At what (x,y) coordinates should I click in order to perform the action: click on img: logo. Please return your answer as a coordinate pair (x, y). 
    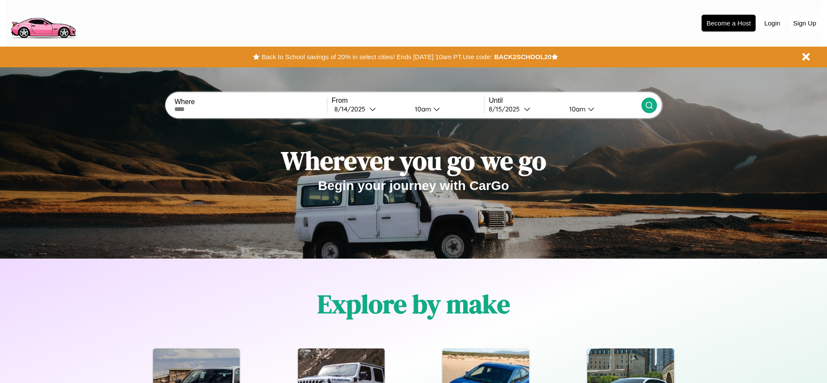
    Looking at the image, I should click on (43, 22).